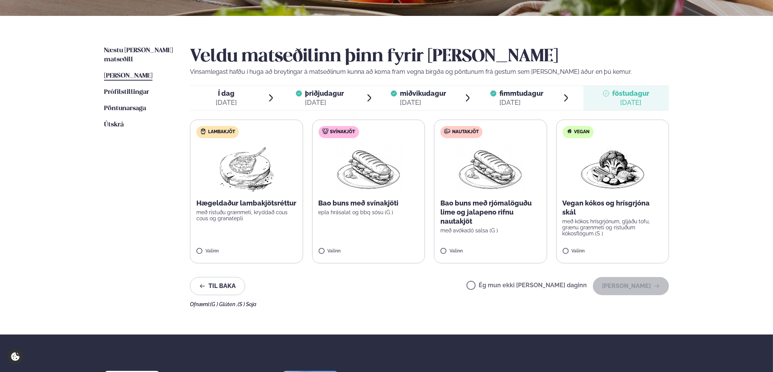 The height and width of the screenshot is (372, 773). I want to click on span: föstudagur, so click(631, 93).